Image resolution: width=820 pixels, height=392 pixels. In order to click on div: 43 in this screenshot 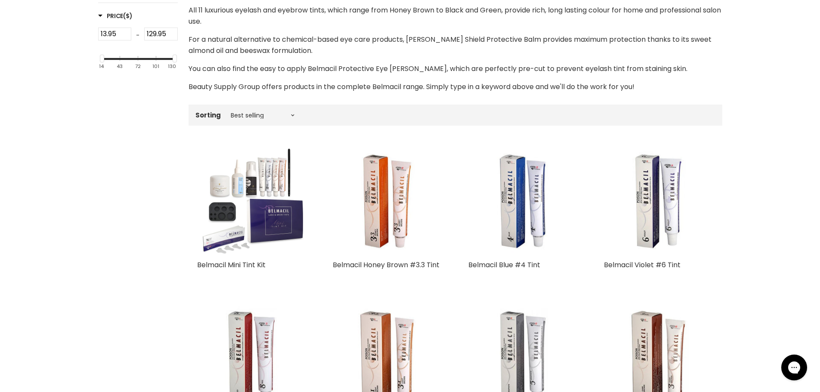, I will do `click(120, 66)`.